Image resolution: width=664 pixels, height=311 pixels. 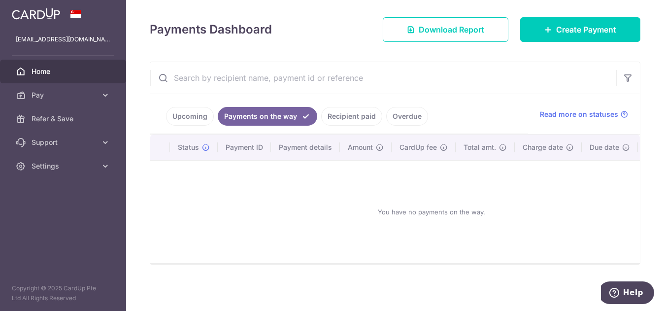 I want to click on span: Help, so click(x=32, y=11).